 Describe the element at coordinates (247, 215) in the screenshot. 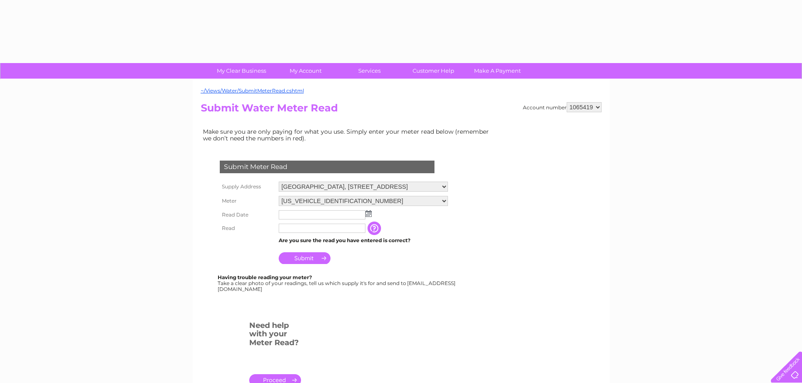

I see `th: Read Date` at that location.